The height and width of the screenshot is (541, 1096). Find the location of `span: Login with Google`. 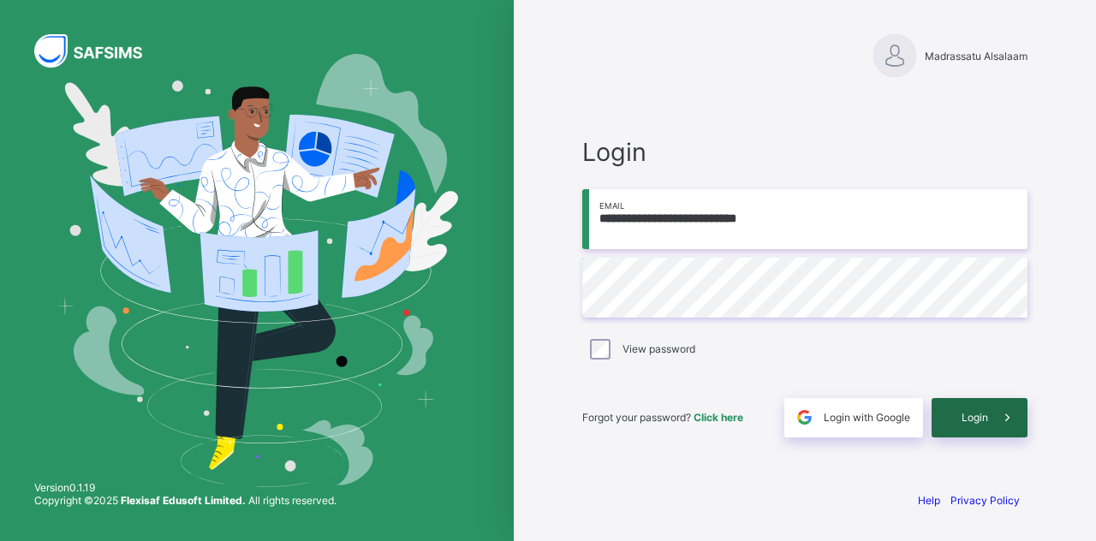

span: Login with Google is located at coordinates (867, 417).